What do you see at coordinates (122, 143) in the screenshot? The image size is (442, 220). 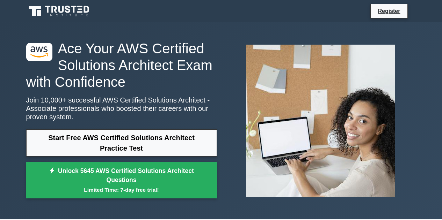 I see `a: Start Free AWS Certified Solutions Architect Practice Test` at bounding box center [122, 143].